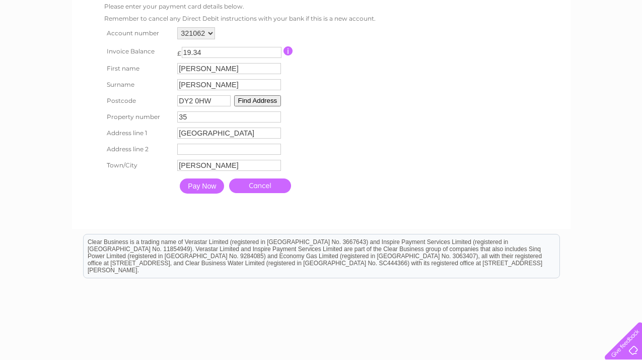  Describe the element at coordinates (139, 69) in the screenshot. I see `th: First name` at that location.